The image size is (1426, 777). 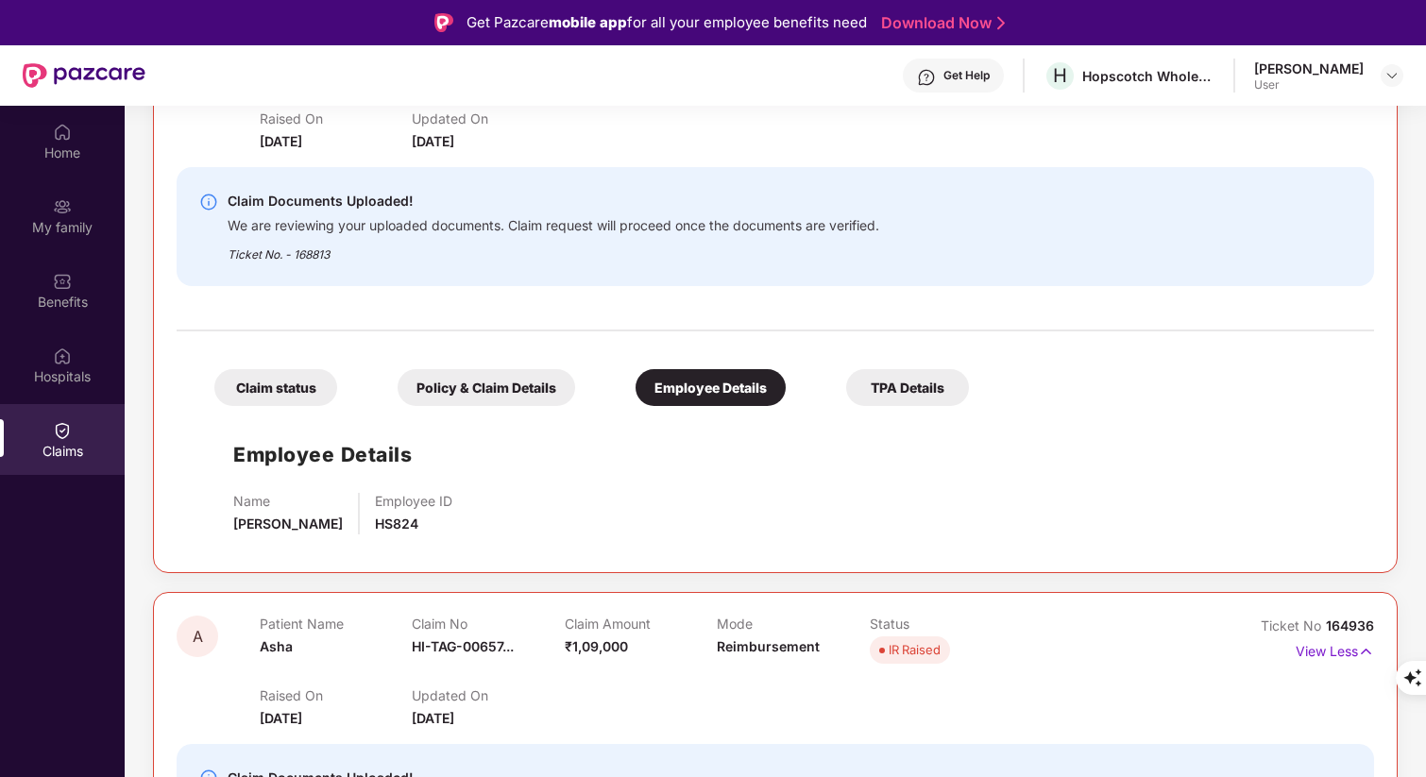 What do you see at coordinates (197, 637) in the screenshot?
I see `span: A` at bounding box center [197, 637].